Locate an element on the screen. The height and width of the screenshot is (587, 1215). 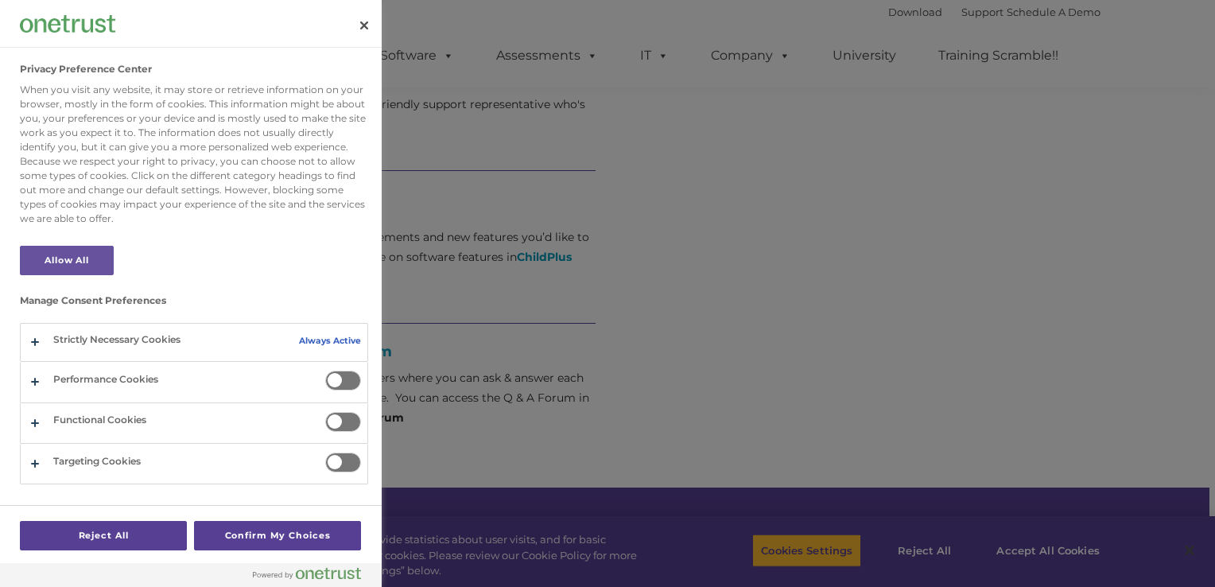
div: When you visit any website, it may store or retrieve information on your browser, mostly in the f... is located at coordinates (194, 154).